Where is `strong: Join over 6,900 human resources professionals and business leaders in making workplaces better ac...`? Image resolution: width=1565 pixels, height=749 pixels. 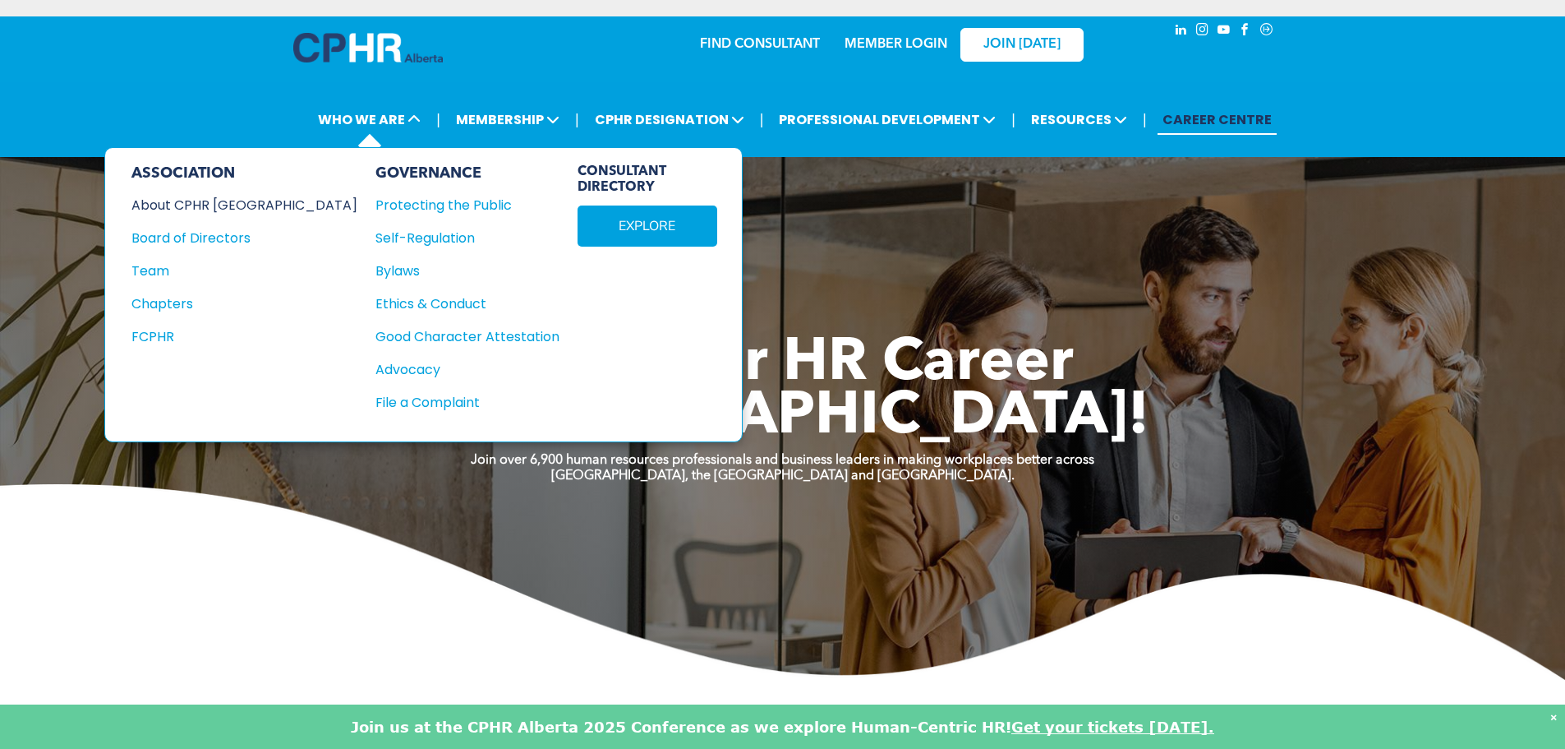
strong: Join over 6,900 human resources professionals and business leaders in making workplaces better ac... is located at coordinates (782, 460).